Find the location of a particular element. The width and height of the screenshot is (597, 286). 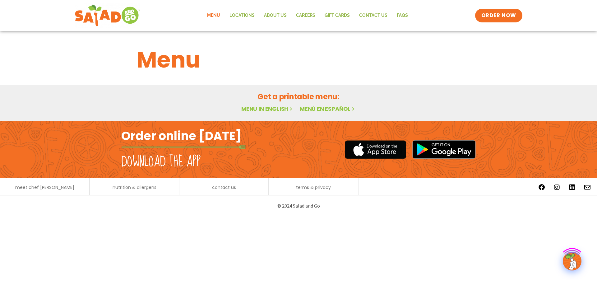

img: appstore is located at coordinates (375, 149).